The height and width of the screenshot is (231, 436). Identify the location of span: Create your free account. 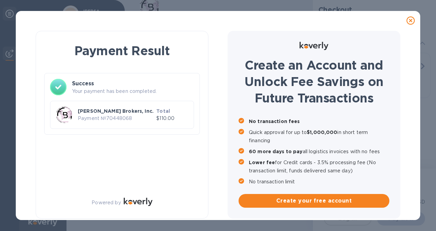
(314, 201).